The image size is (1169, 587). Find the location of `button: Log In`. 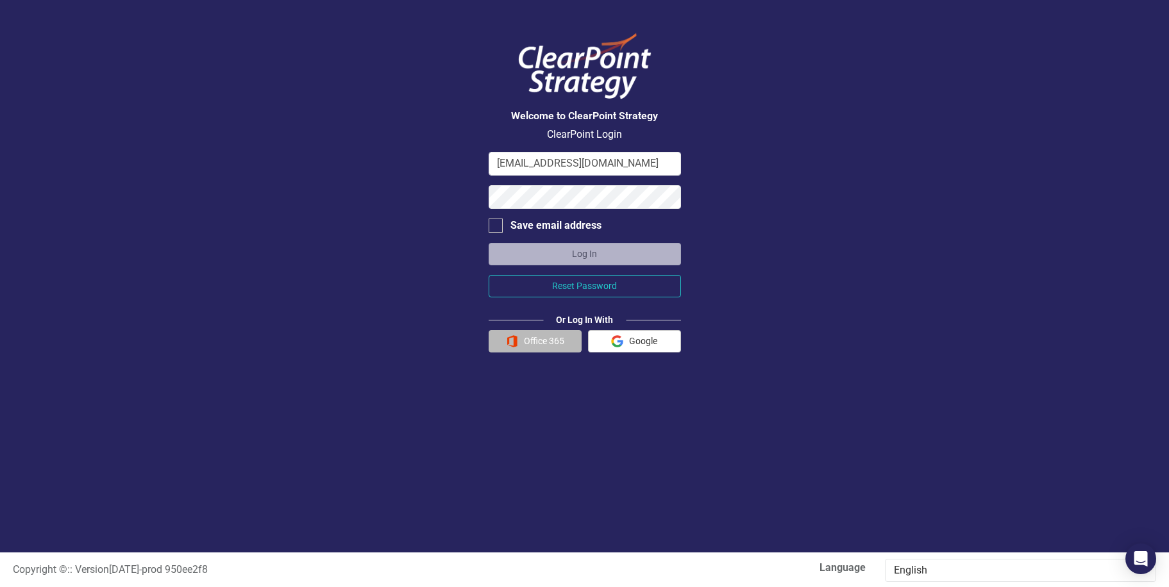

button: Log In is located at coordinates (585, 254).